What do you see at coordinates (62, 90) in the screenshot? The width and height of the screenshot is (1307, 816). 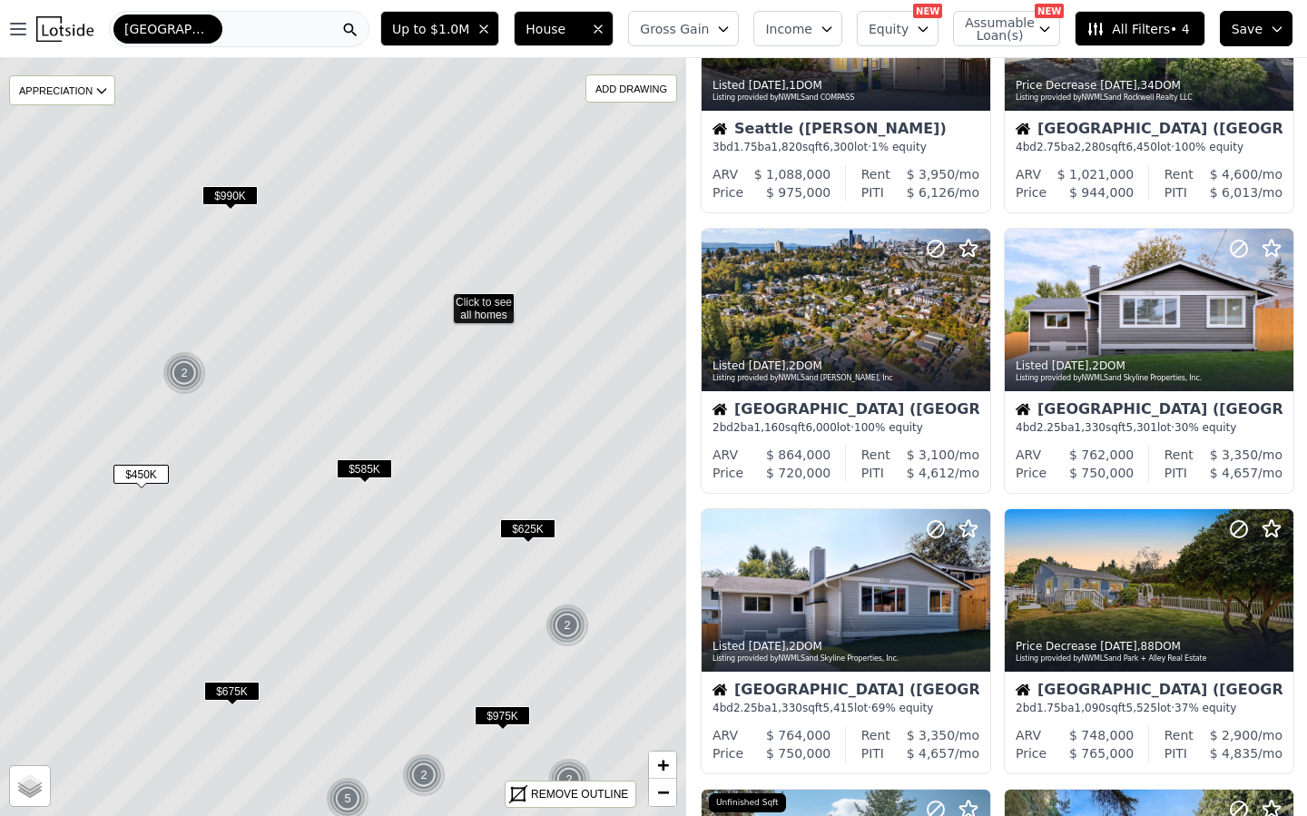 I see `div: APPRECIATION` at bounding box center [62, 90].